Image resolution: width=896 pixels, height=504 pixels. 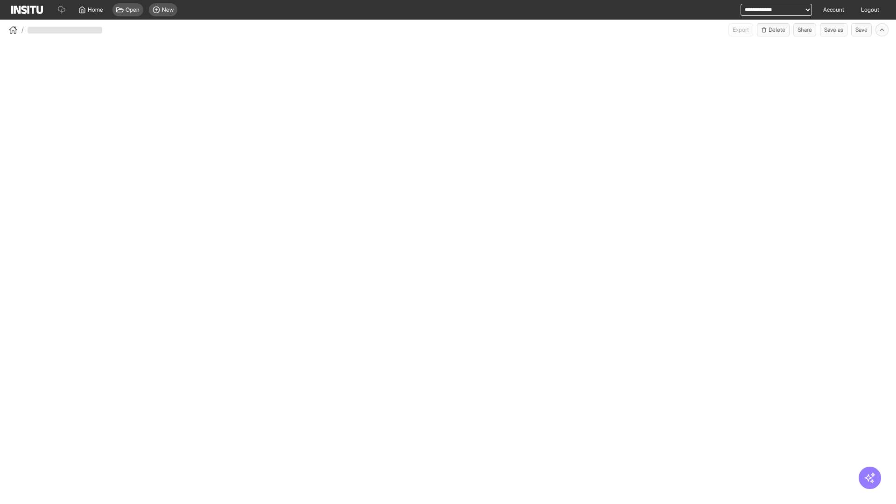 I want to click on button: Save as, so click(x=834, y=30).